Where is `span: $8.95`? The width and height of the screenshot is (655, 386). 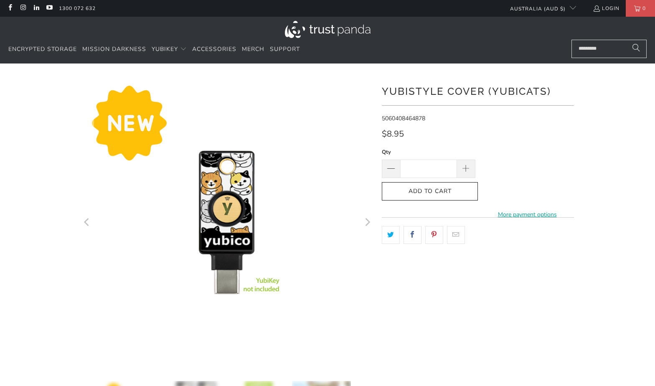 span: $8.95 is located at coordinates (392, 134).